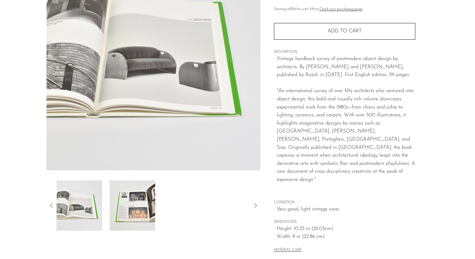  I want to click on p: Starting at /mo with Affirm., so click(345, 9).